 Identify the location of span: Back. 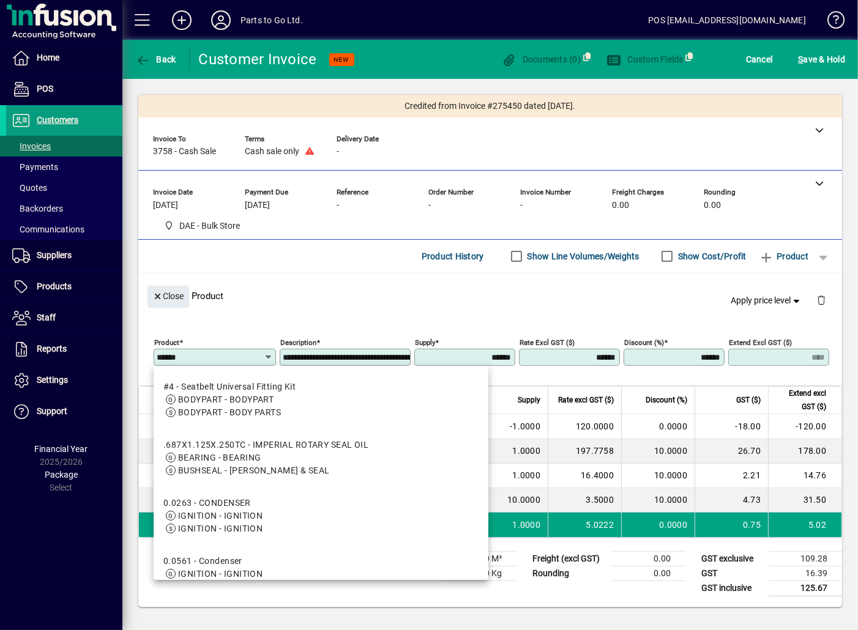
(155, 59).